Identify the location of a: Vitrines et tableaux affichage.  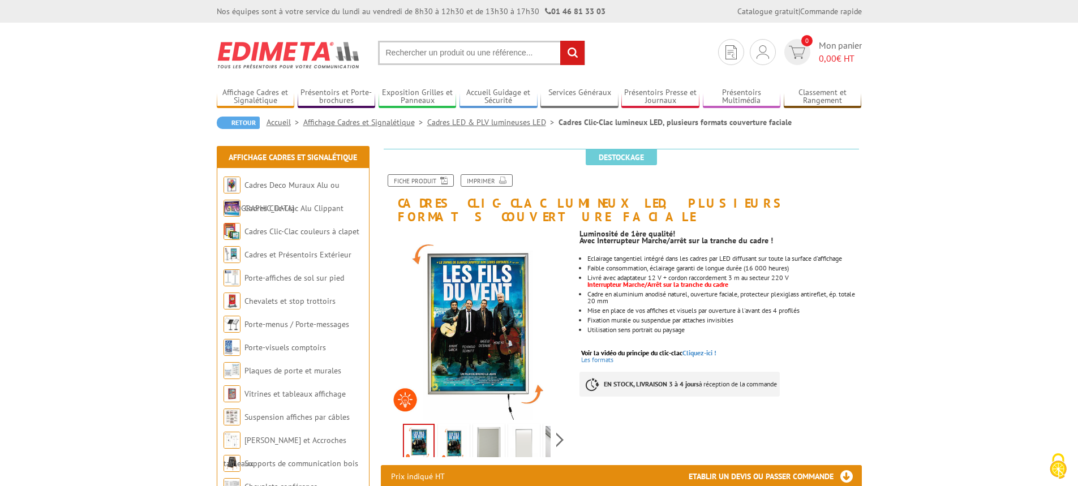
(295, 394).